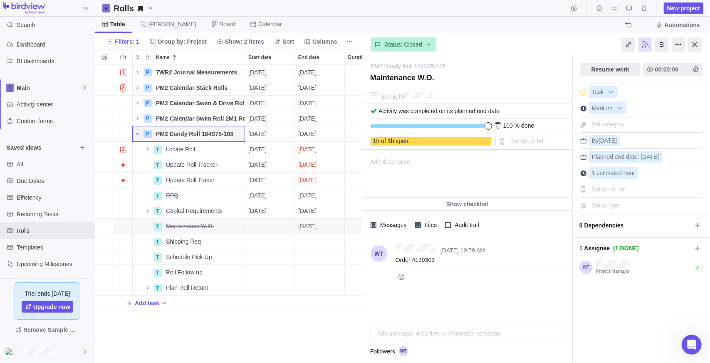  I want to click on span: Templates, so click(54, 248).